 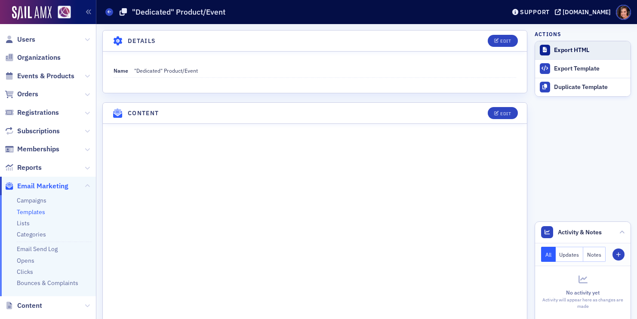 What do you see at coordinates (43, 186) in the screenshot?
I see `span: Email Marketing` at bounding box center [43, 186].